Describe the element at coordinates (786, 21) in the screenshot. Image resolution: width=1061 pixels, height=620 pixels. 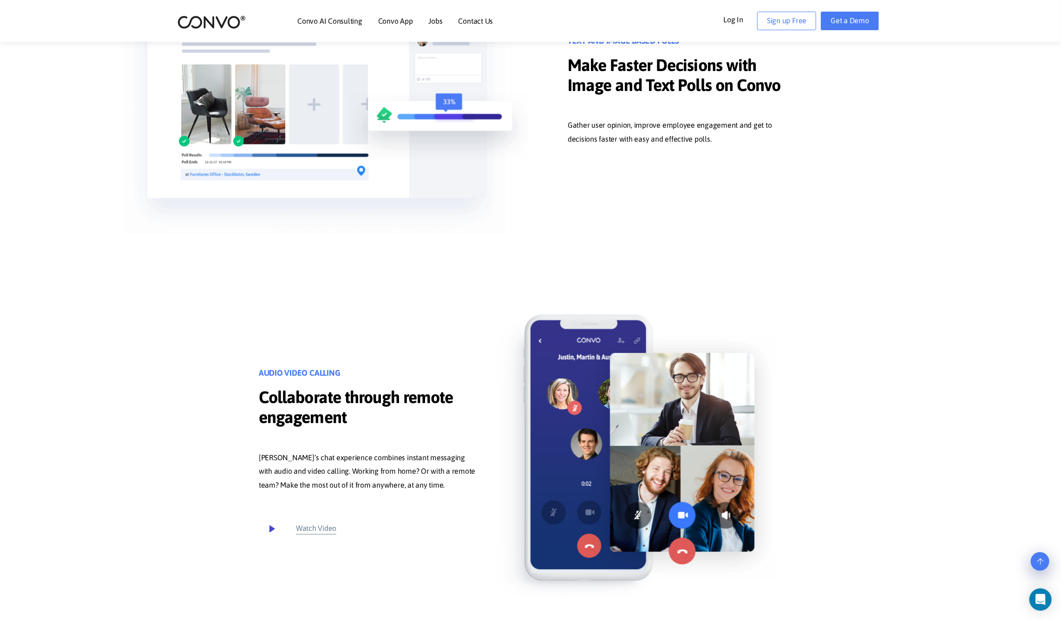
I see `a: Sign up Free` at that location.